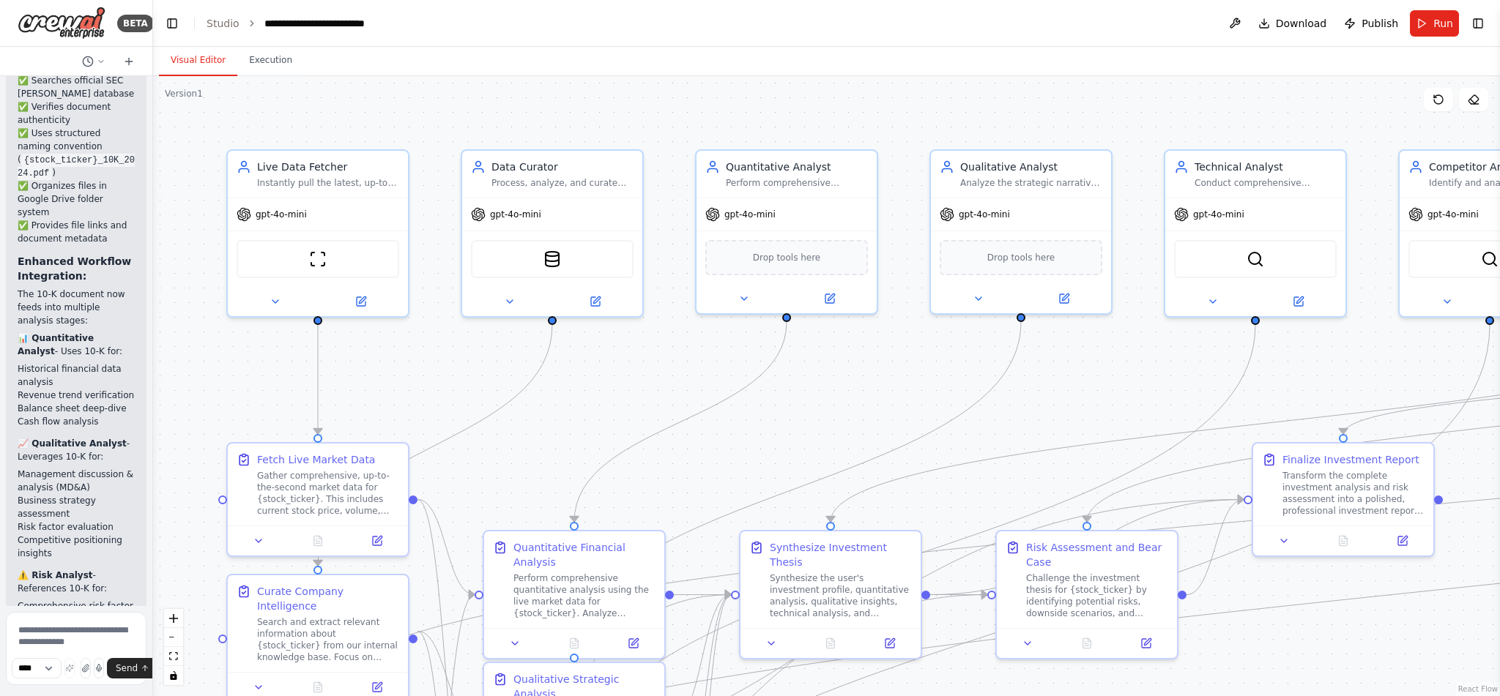 The image size is (1500, 696). Describe the element at coordinates (302, 23) in the screenshot. I see `nav: breadcrumb` at that location.